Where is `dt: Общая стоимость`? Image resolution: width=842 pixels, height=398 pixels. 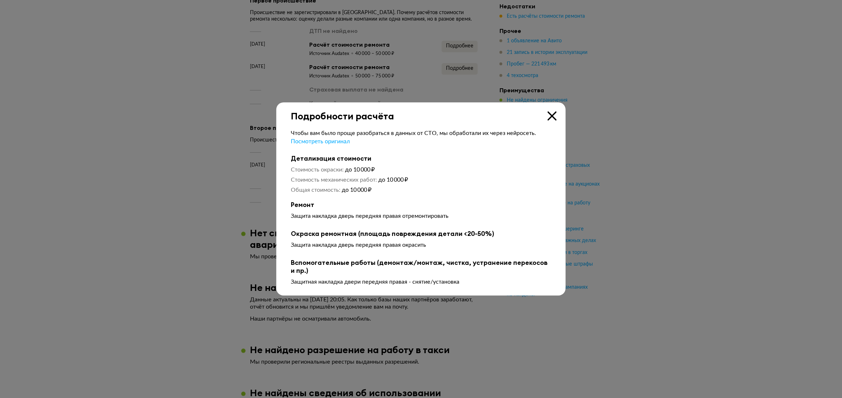 dt: Общая стоимость is located at coordinates (316, 190).